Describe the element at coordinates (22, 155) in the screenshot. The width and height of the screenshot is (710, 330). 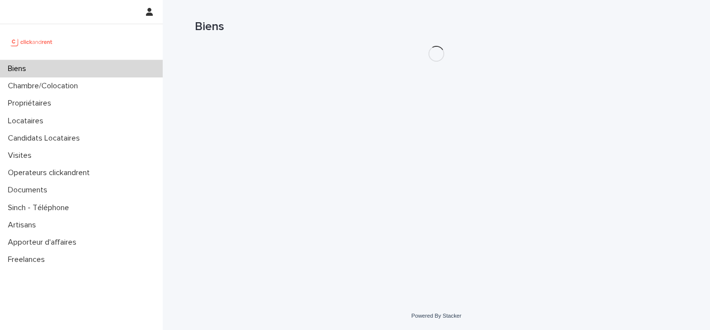
I see `p: Visites` at that location.